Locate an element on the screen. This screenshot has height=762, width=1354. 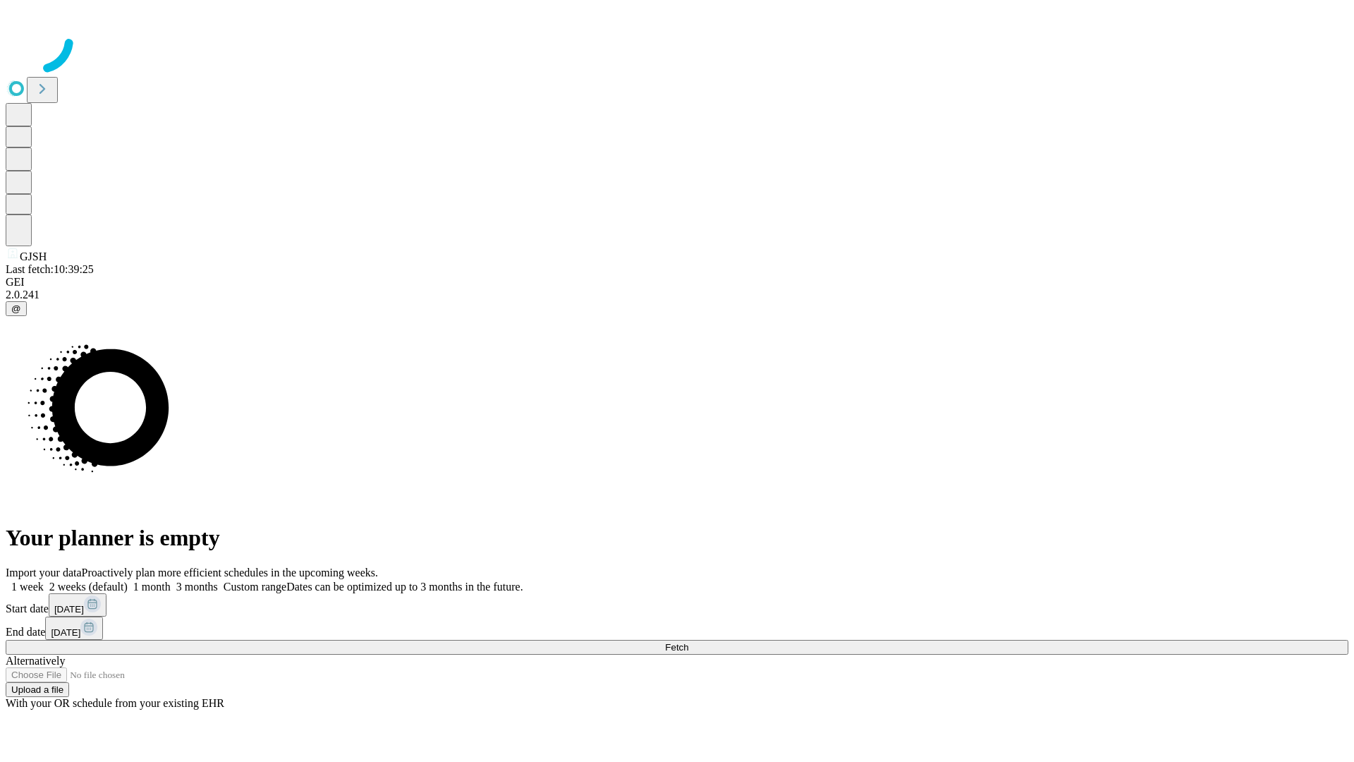
span: With your OR schedule from your existing EHR is located at coordinates (115, 702).